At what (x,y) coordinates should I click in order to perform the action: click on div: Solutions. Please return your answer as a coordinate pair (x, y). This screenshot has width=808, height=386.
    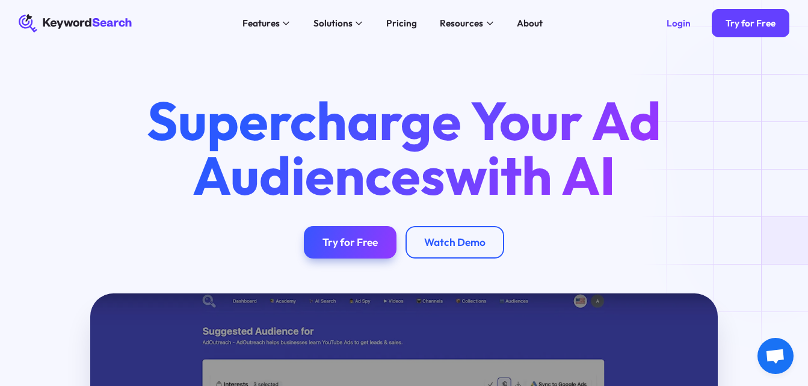
    Looking at the image, I should click on (333, 23).